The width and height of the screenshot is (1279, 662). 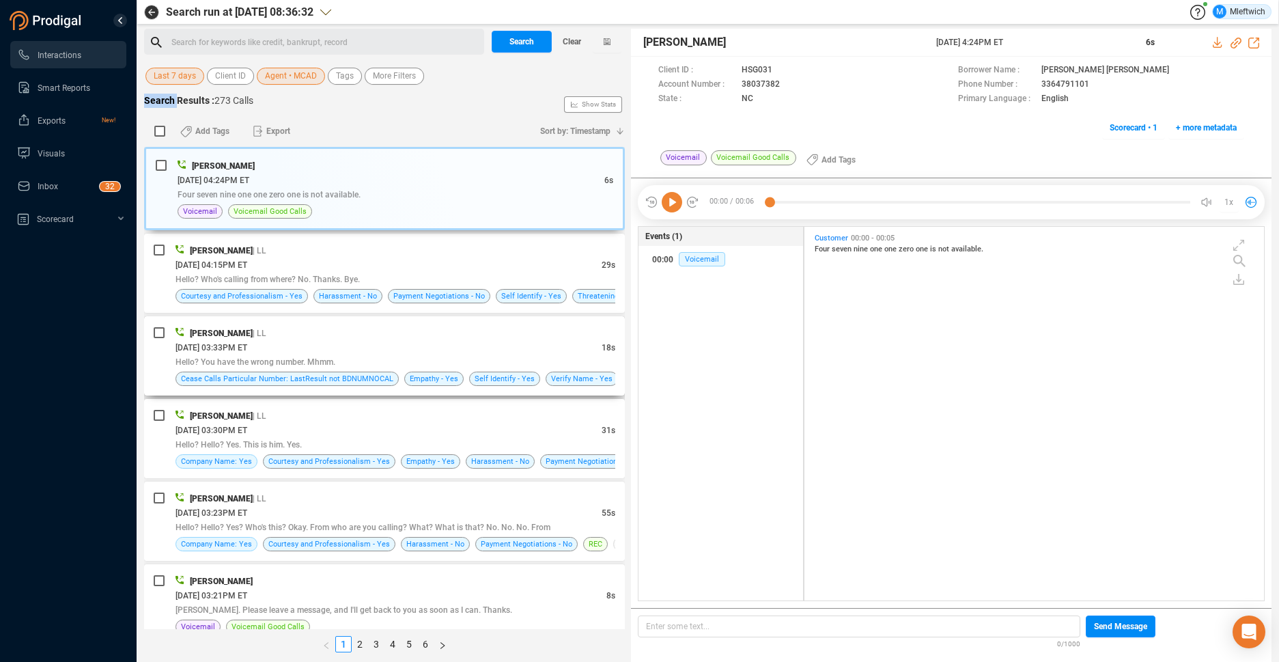 What do you see at coordinates (1249, 632) in the screenshot?
I see `div: Open Intercom Messenger` at bounding box center [1249, 632].